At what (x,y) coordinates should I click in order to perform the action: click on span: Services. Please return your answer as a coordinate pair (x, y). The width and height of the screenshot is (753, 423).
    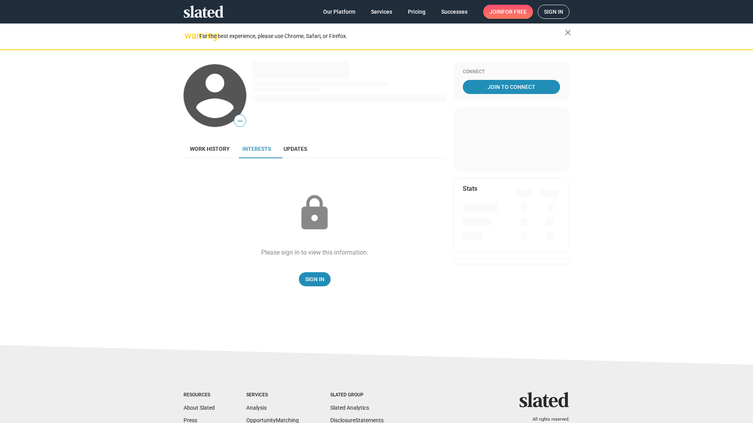
    Looking at the image, I should click on (381, 12).